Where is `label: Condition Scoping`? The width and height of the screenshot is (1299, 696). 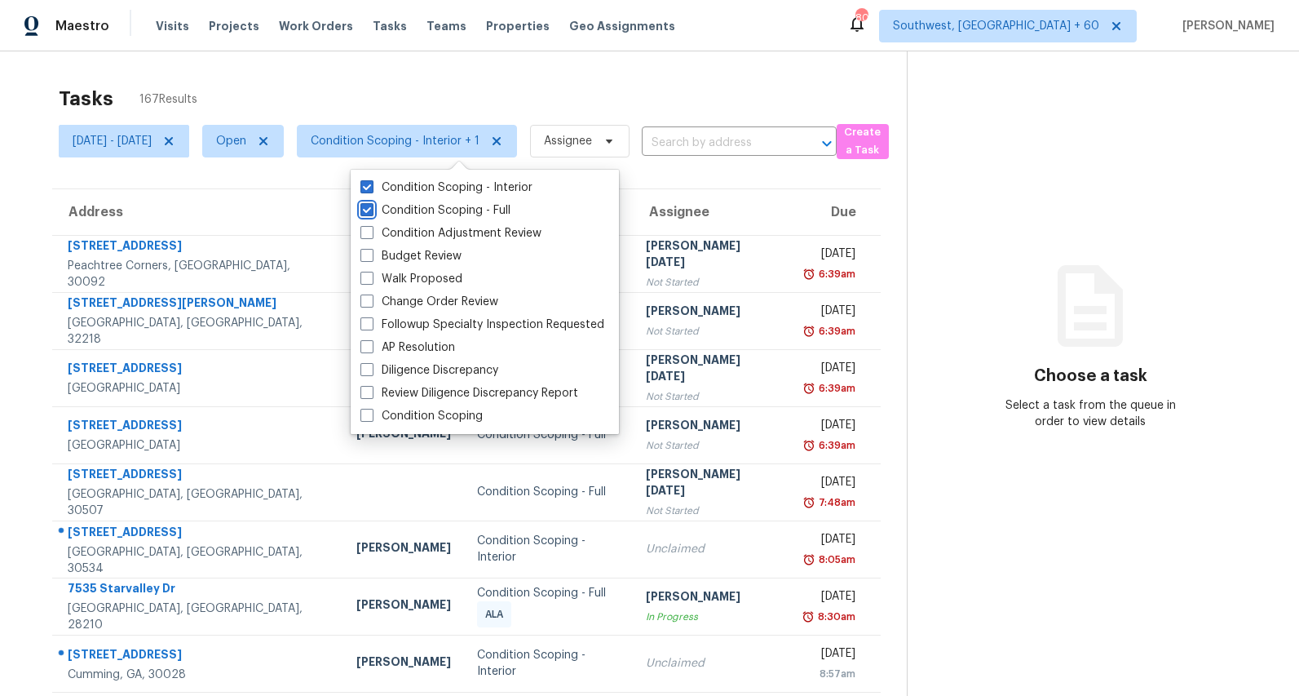 label: Condition Scoping is located at coordinates (422, 416).